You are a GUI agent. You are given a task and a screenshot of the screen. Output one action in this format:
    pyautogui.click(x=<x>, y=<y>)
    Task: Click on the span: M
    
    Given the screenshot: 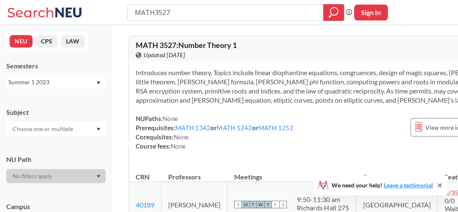 What is the action you would take?
    pyautogui.click(x=246, y=205)
    